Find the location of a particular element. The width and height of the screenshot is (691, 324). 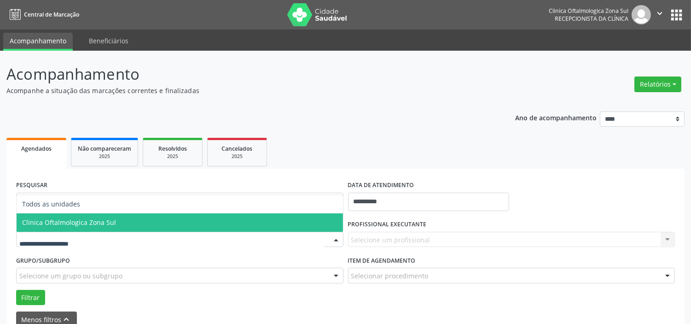

span: Agendados is located at coordinates (36, 148).